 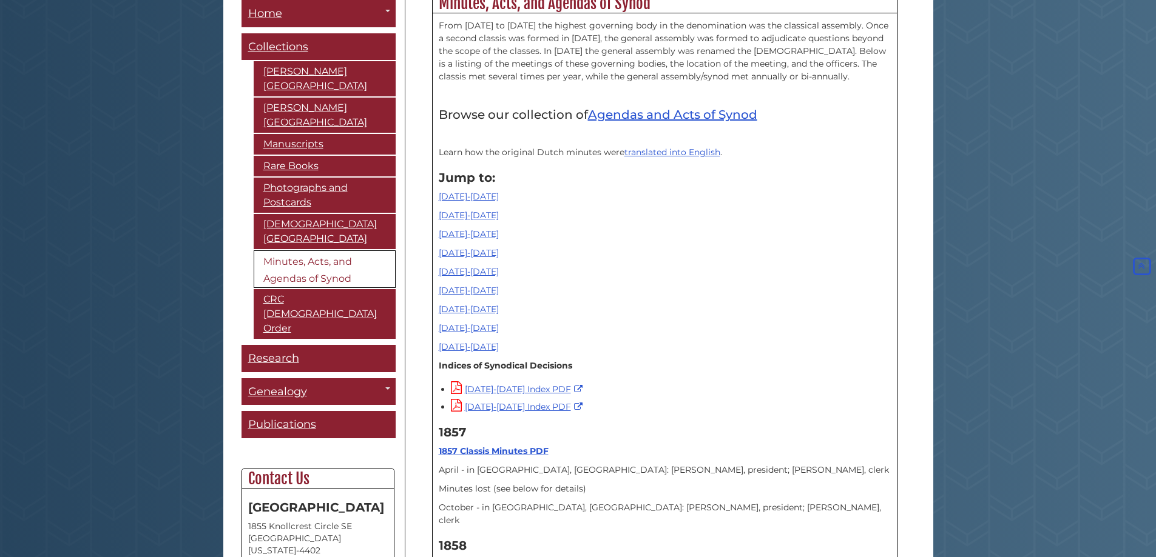 I want to click on a: Photographs and Postcards, so click(x=325, y=195).